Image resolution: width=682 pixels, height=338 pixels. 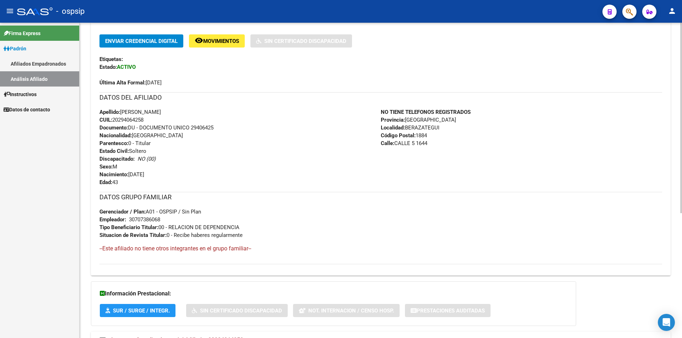 What do you see at coordinates (221, 41) in the screenshot?
I see `span: Movimientos` at bounding box center [221, 41].